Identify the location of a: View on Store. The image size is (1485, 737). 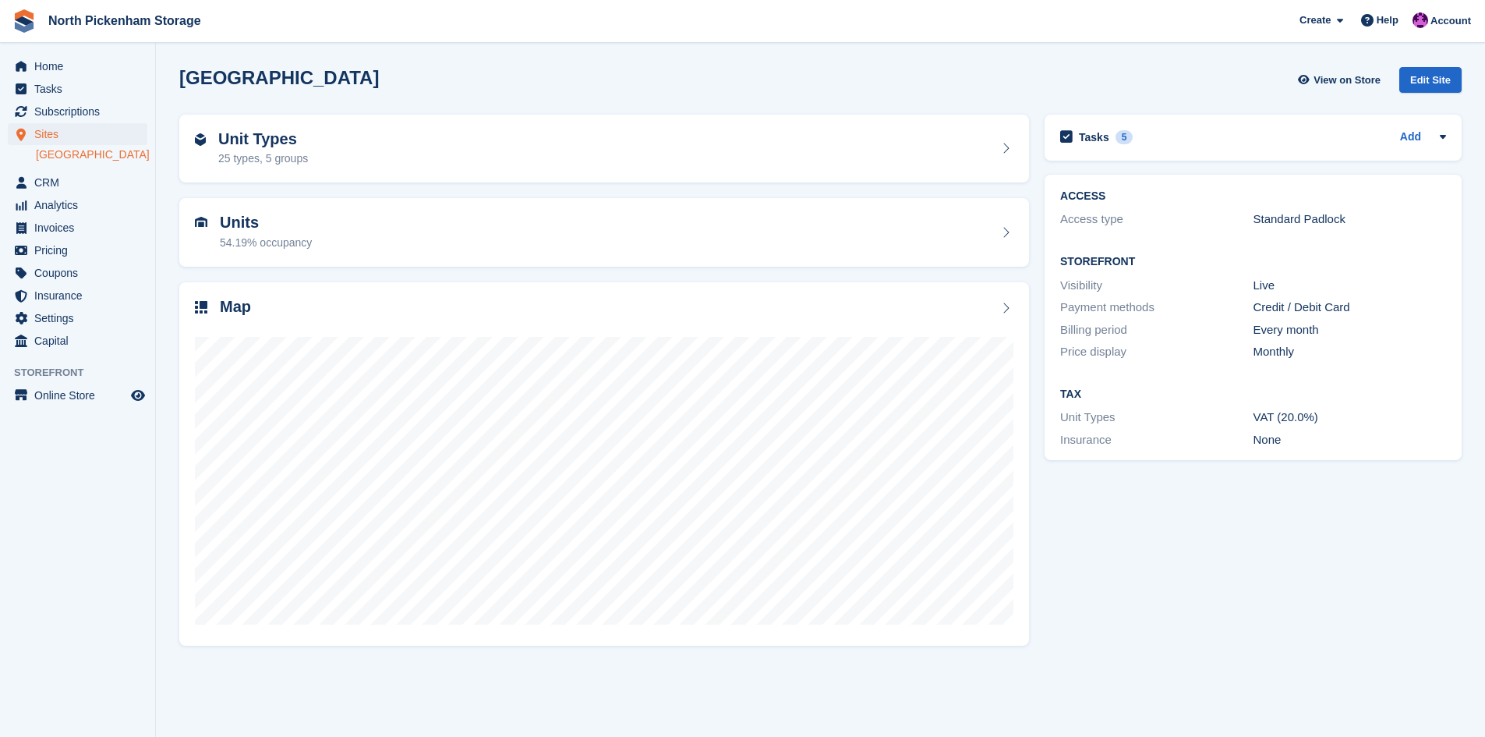
(1341, 80).